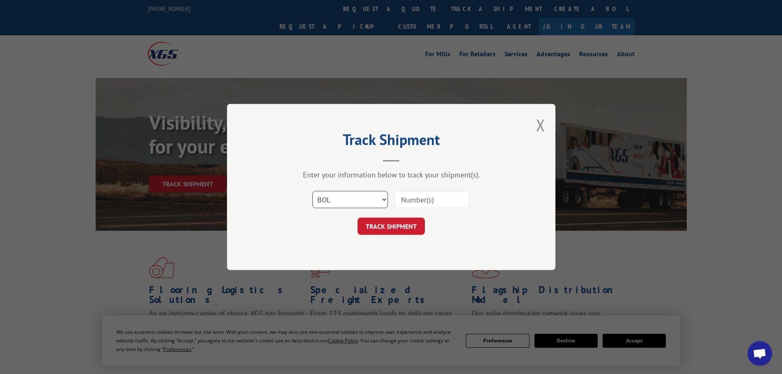 The width and height of the screenshot is (782, 374). Describe the element at coordinates (760, 353) in the screenshot. I see `div: Open chat` at that location.